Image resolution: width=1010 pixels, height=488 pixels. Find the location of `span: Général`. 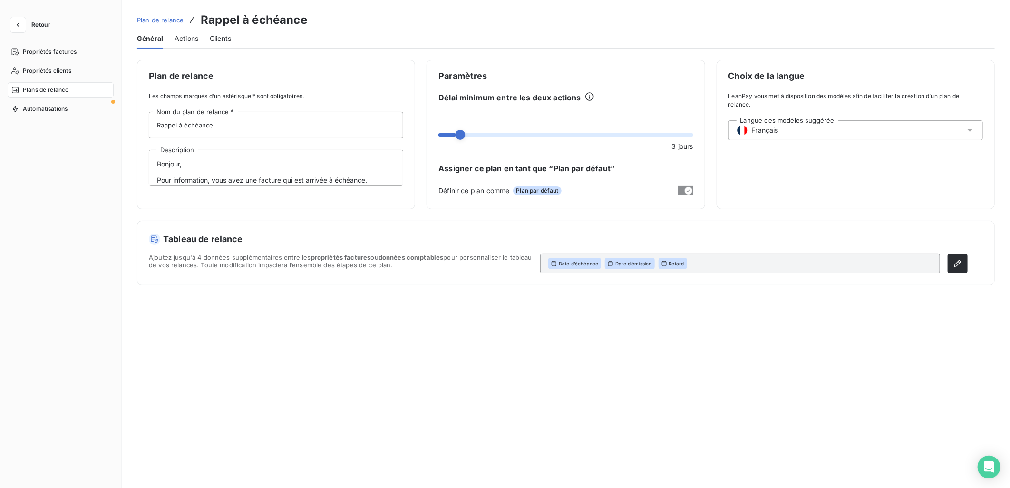

span: Général is located at coordinates (150, 39).